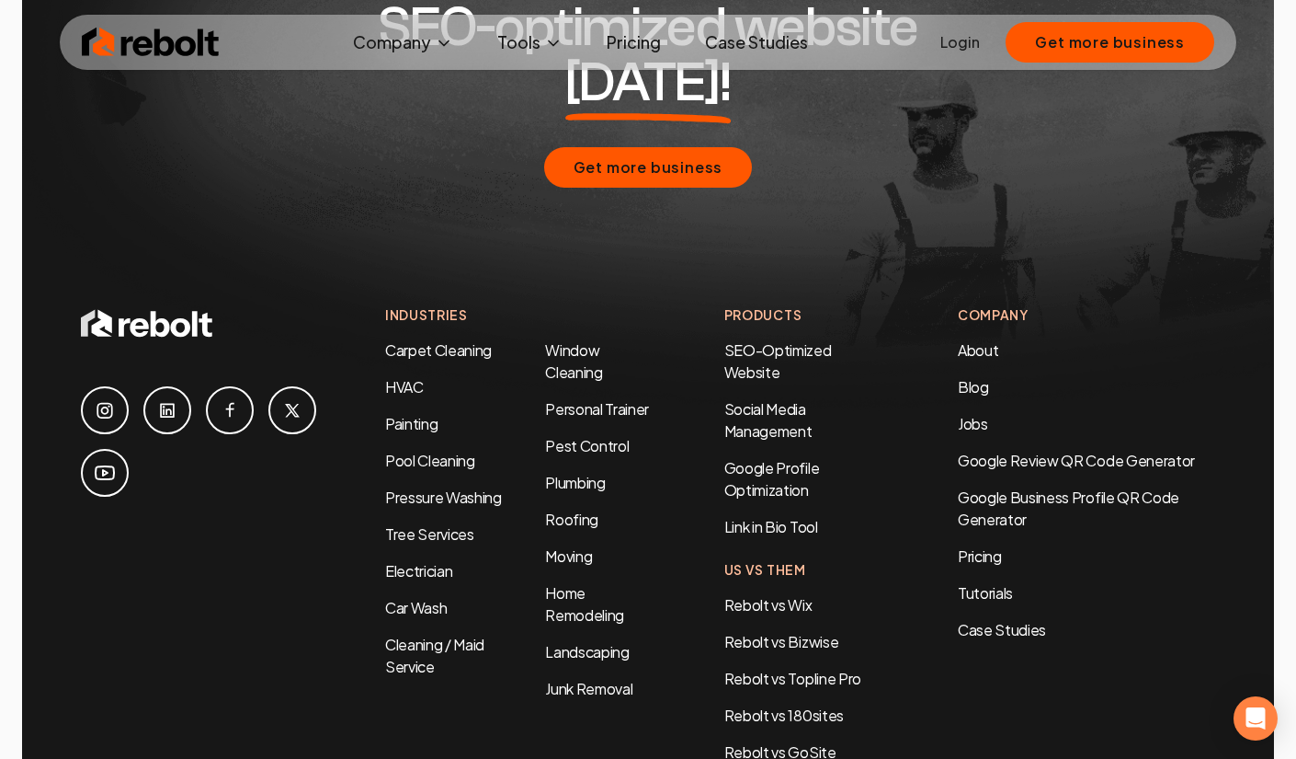 This screenshot has width=1296, height=759. What do you see at coordinates (151, 42) in the screenshot?
I see `img: Rebolt Logo` at bounding box center [151, 42].